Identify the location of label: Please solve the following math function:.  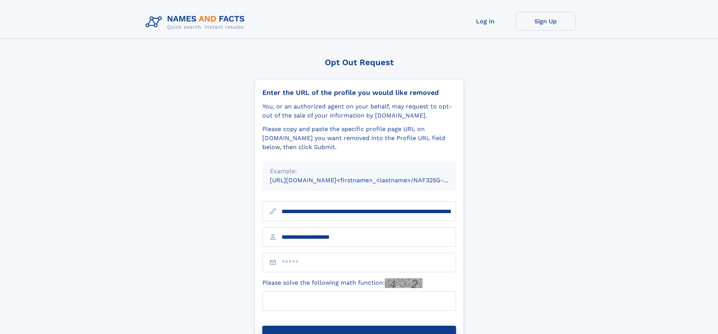
(342, 284).